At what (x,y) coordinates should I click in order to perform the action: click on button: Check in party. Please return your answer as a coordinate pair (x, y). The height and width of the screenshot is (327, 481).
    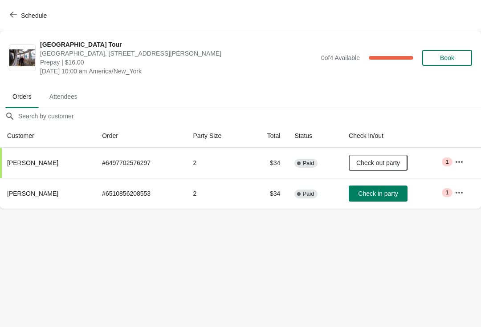
    Looking at the image, I should click on (378, 194).